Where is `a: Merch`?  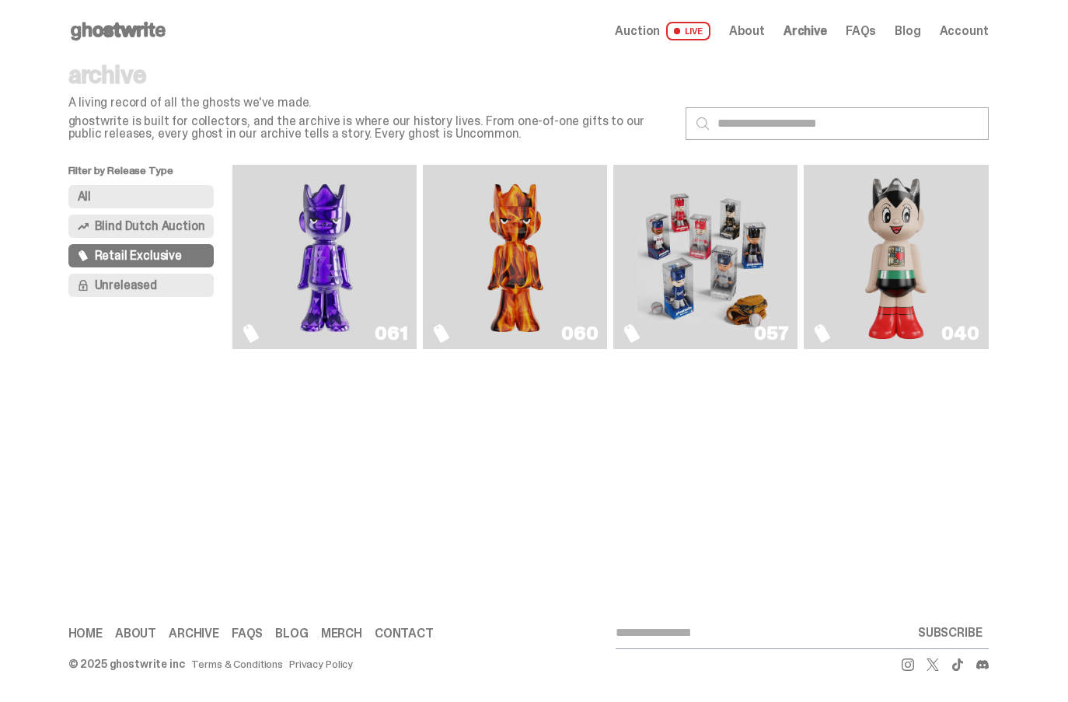
a: Merch is located at coordinates (341, 633).